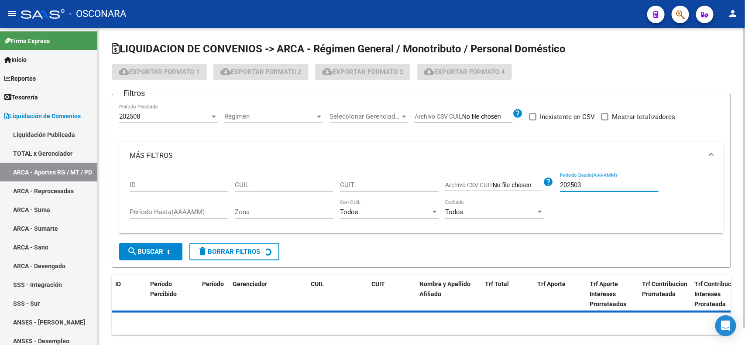  Describe the element at coordinates (612, 294) in the screenshot. I see `datatable-header-cell: Trf Aporte Intereses Prorrateados` at that location.